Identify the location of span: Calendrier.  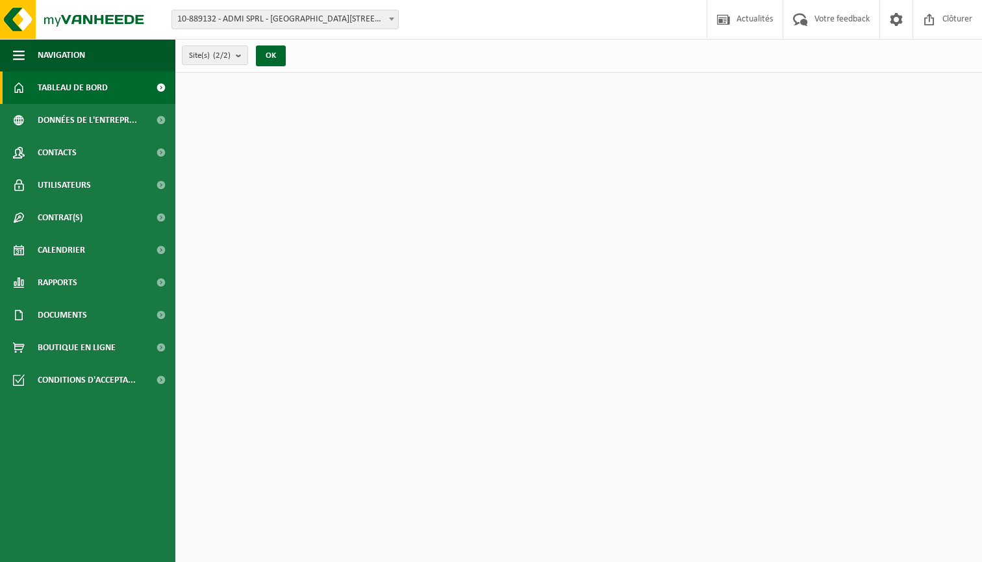
(61, 250).